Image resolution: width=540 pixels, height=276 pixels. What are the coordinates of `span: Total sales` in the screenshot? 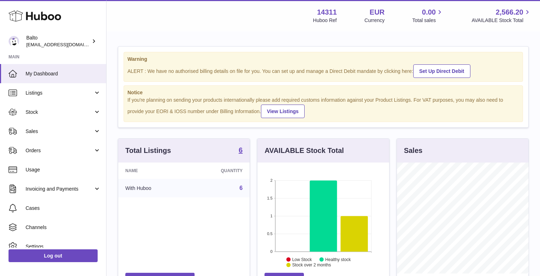 It's located at (428, 20).